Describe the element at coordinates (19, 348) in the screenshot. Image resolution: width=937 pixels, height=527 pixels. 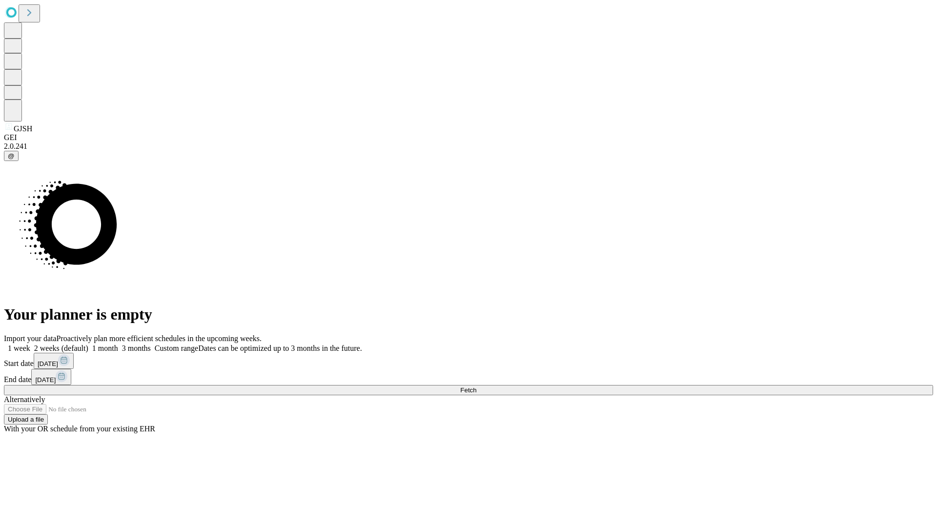
I see `span: 1 week` at that location.